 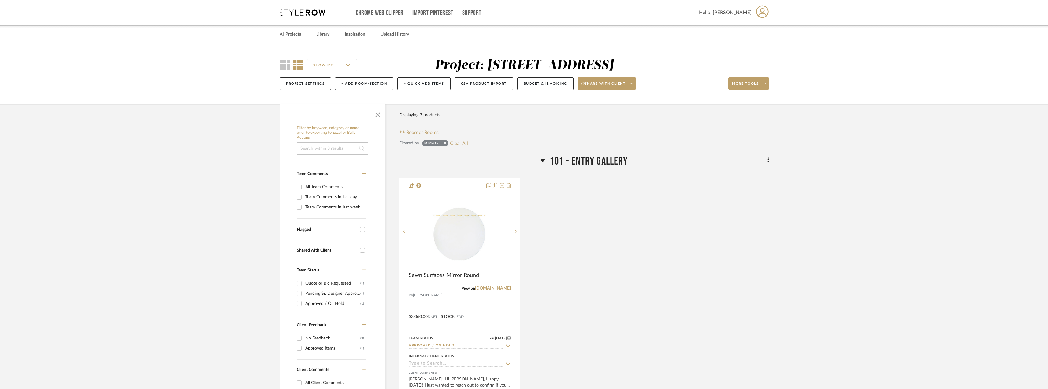 I want to click on div: (3), so click(x=362, y=338).